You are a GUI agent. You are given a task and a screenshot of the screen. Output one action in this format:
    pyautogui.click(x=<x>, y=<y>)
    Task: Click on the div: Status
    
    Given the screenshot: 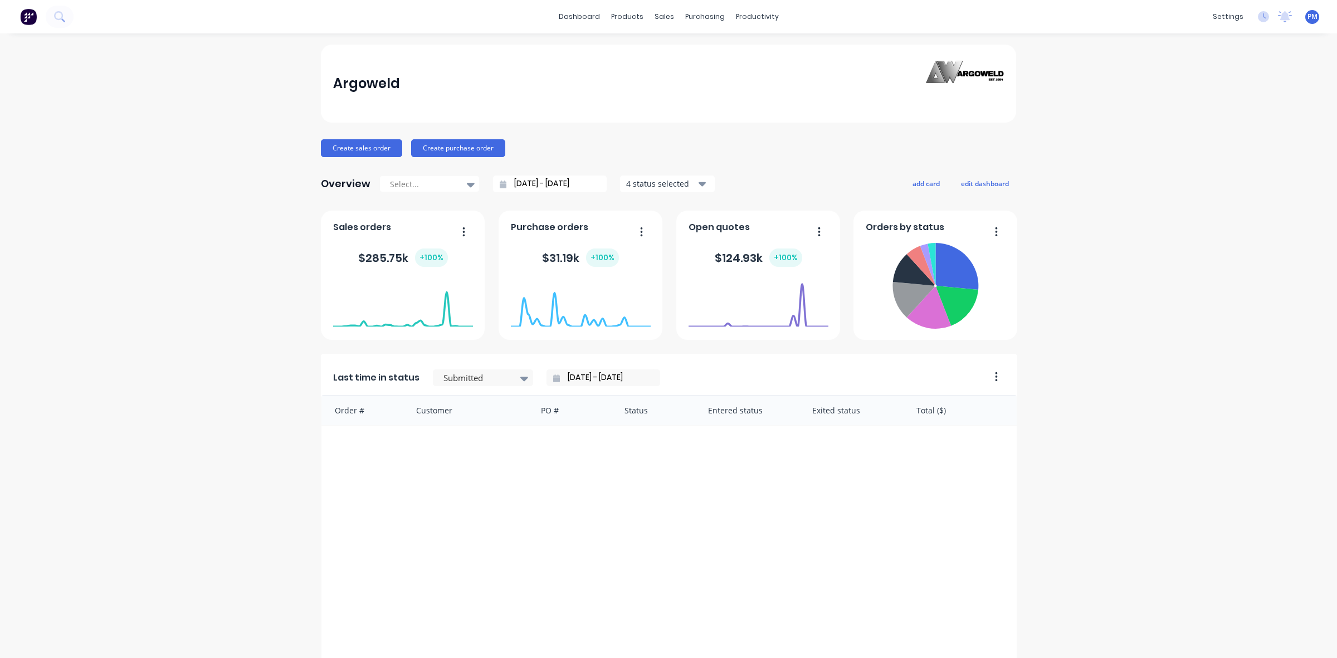 What is the action you would take?
    pyautogui.click(x=655, y=410)
    